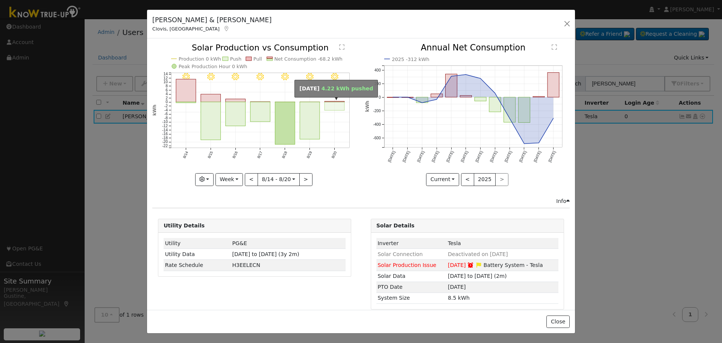 Image resolution: width=722 pixels, height=343 pixels. Describe the element at coordinates (166, 78) in the screenshot. I see `text: 12` at that location.